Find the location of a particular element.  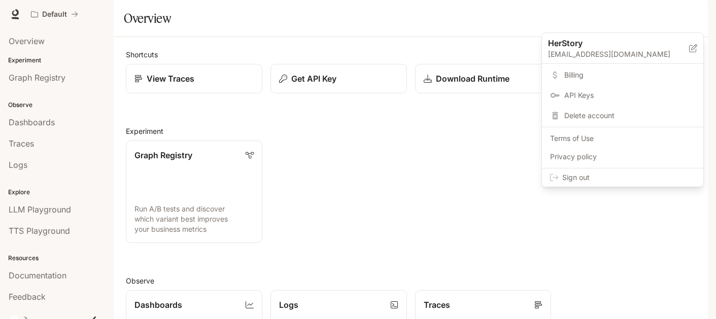

a: Privacy policy is located at coordinates (623, 157).